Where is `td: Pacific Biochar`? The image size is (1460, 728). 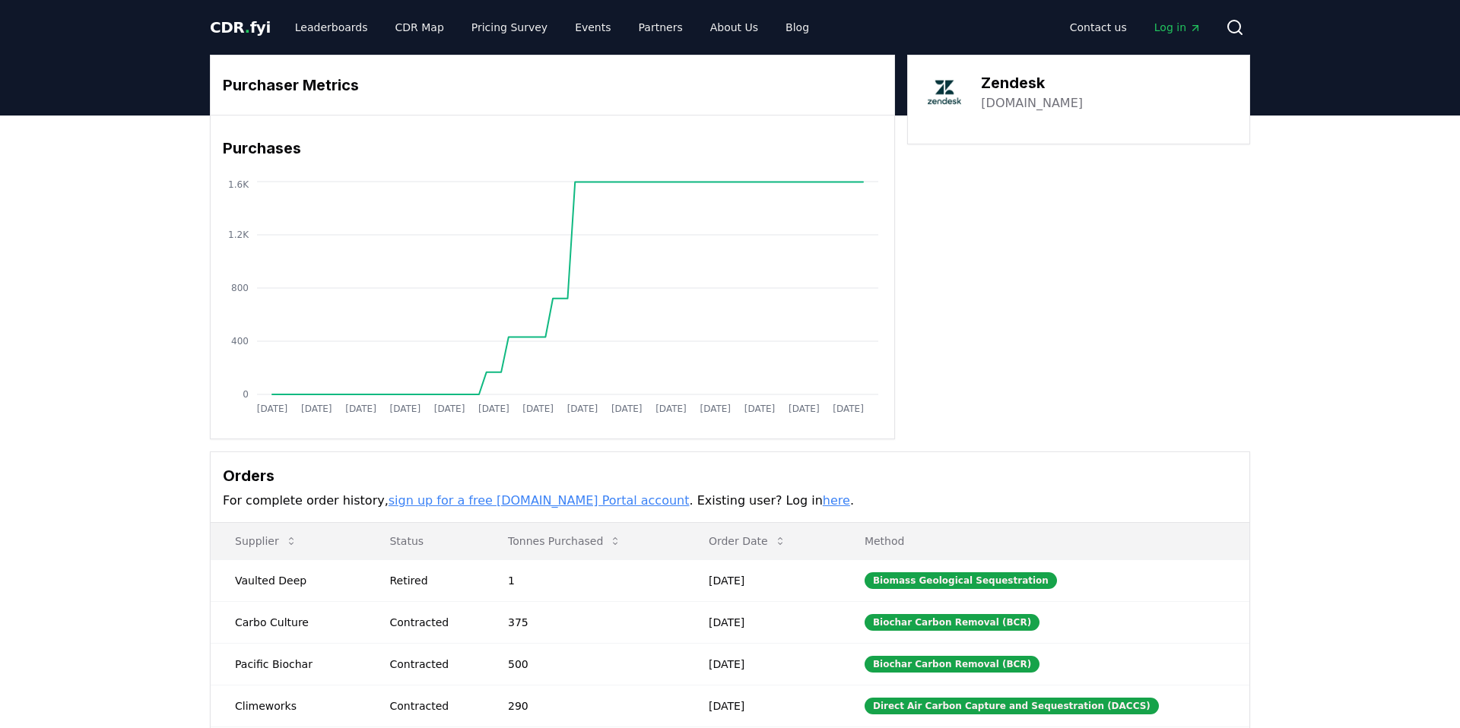
td: Pacific Biochar is located at coordinates (287, 664).